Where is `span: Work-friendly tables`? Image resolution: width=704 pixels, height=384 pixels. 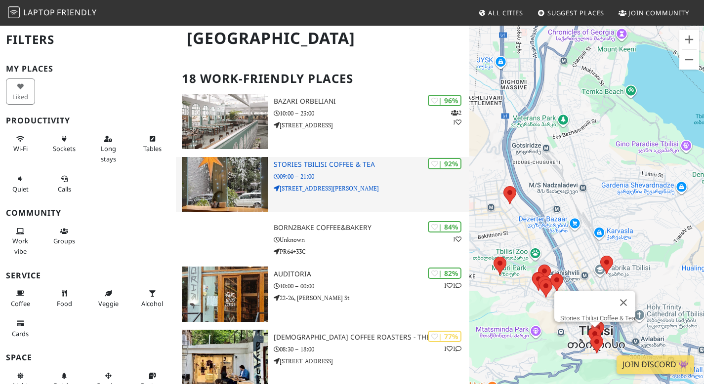 span: Work-friendly tables is located at coordinates (152, 149).